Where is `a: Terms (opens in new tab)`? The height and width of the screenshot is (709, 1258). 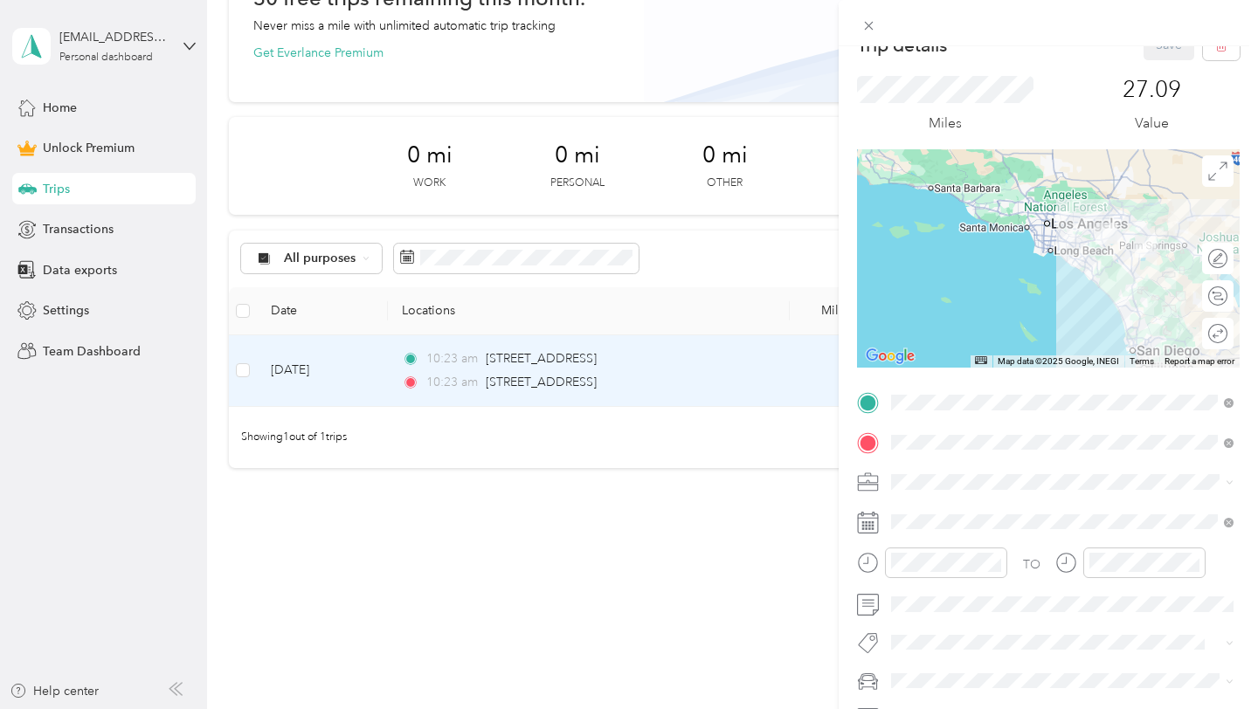 a: Terms (opens in new tab) is located at coordinates (1142, 361).